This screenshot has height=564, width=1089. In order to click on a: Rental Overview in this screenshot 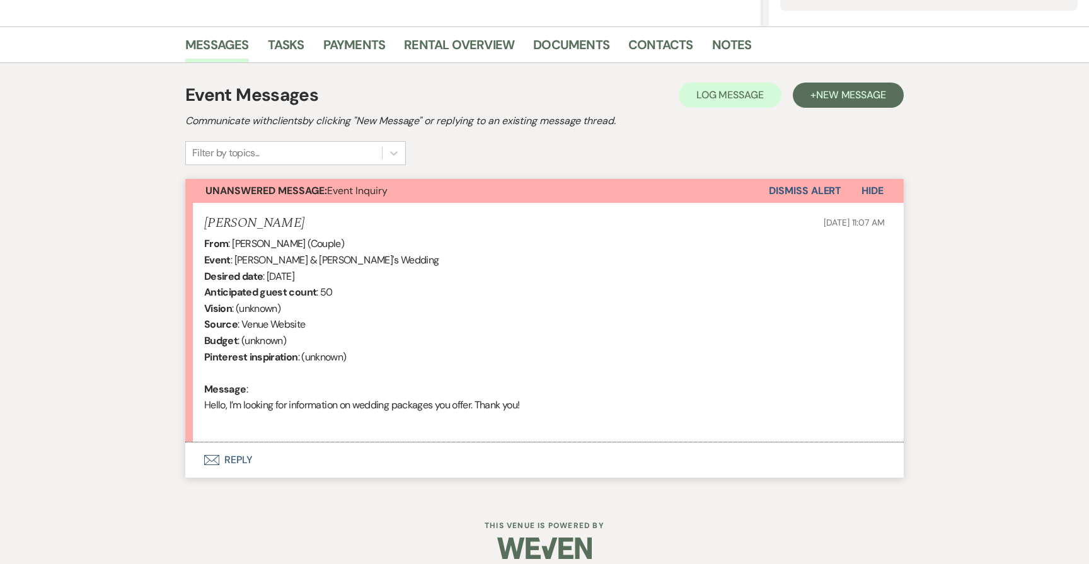, I will do `click(459, 49)`.